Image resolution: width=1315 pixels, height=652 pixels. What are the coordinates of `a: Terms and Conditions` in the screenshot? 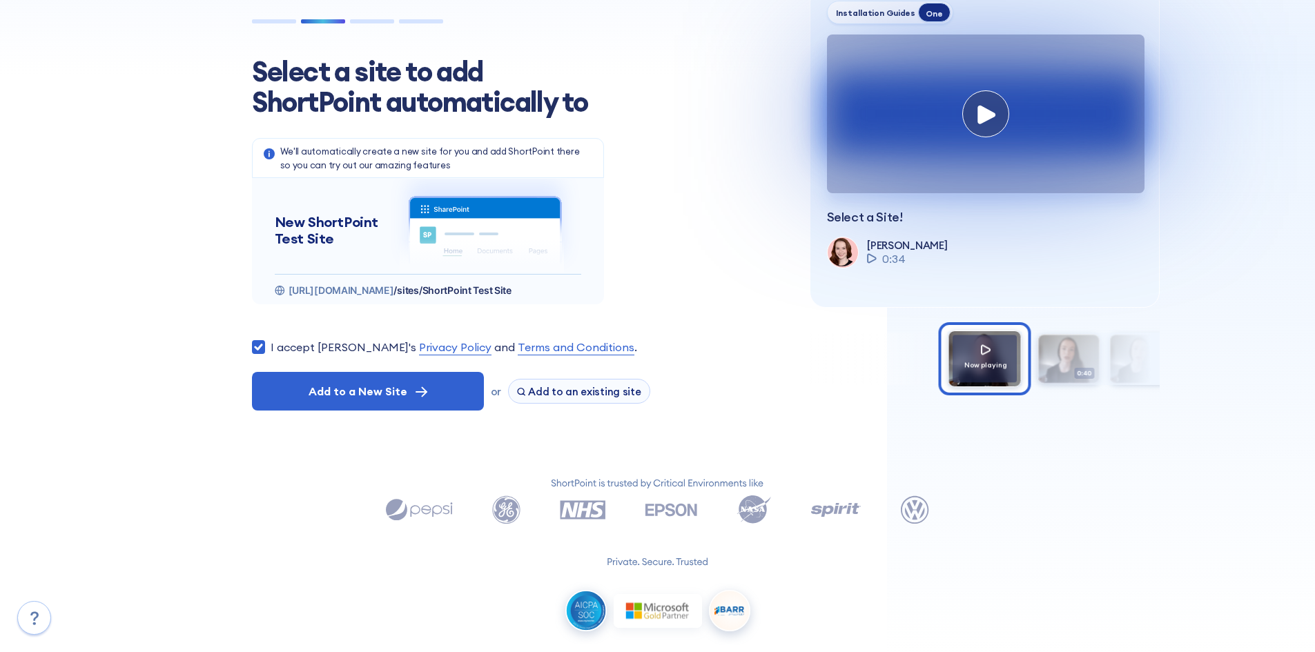 It's located at (576, 347).